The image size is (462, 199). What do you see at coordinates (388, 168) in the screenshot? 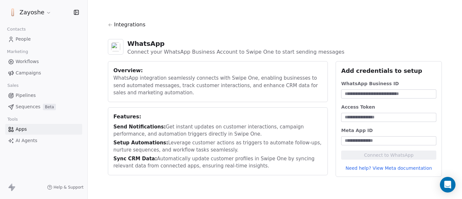
I see `a: Need help? View Meta documentation` at bounding box center [388, 168].